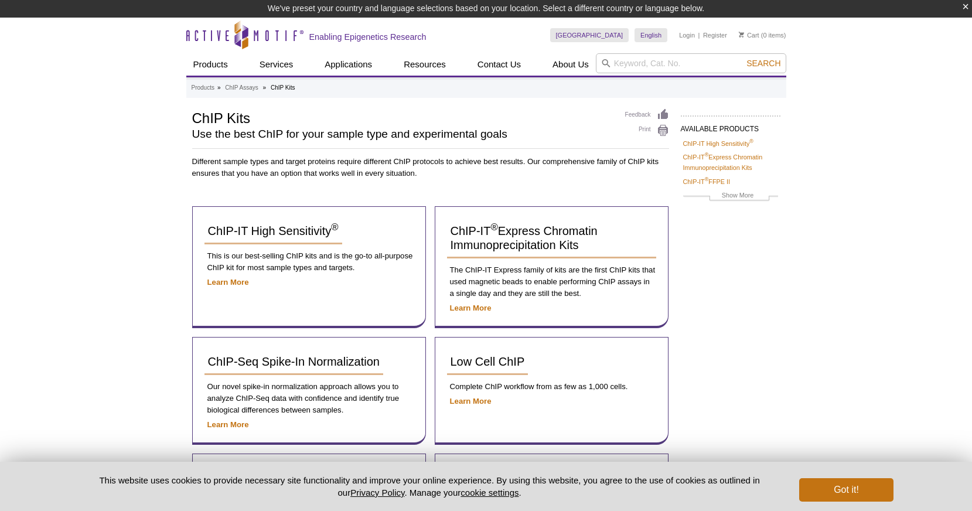 This screenshot has height=511, width=972. Describe the element at coordinates (763, 63) in the screenshot. I see `span: Search` at that location.